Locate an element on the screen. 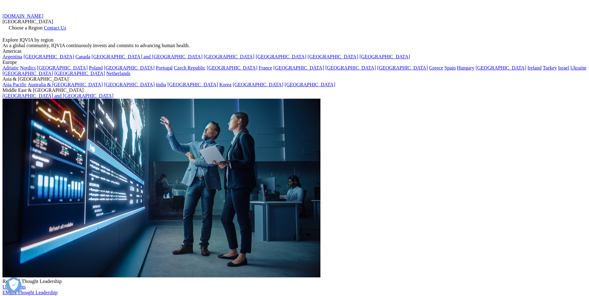 This screenshot has width=589, height=296. a: India is located at coordinates (161, 84).